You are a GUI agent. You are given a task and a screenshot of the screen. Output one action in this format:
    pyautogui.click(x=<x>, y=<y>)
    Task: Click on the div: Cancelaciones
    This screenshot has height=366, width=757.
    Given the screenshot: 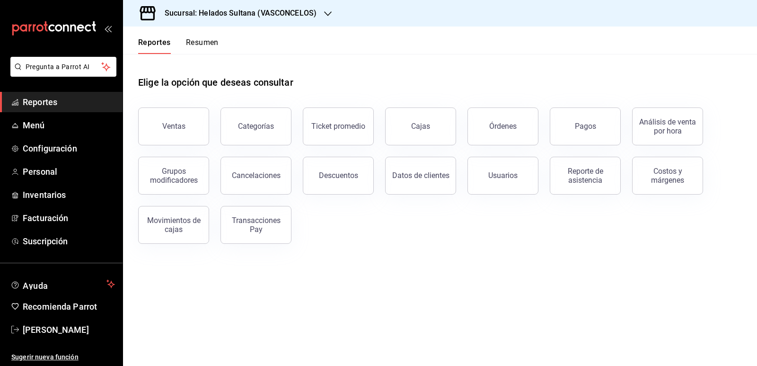 What is the action you would take?
    pyautogui.click(x=256, y=175)
    